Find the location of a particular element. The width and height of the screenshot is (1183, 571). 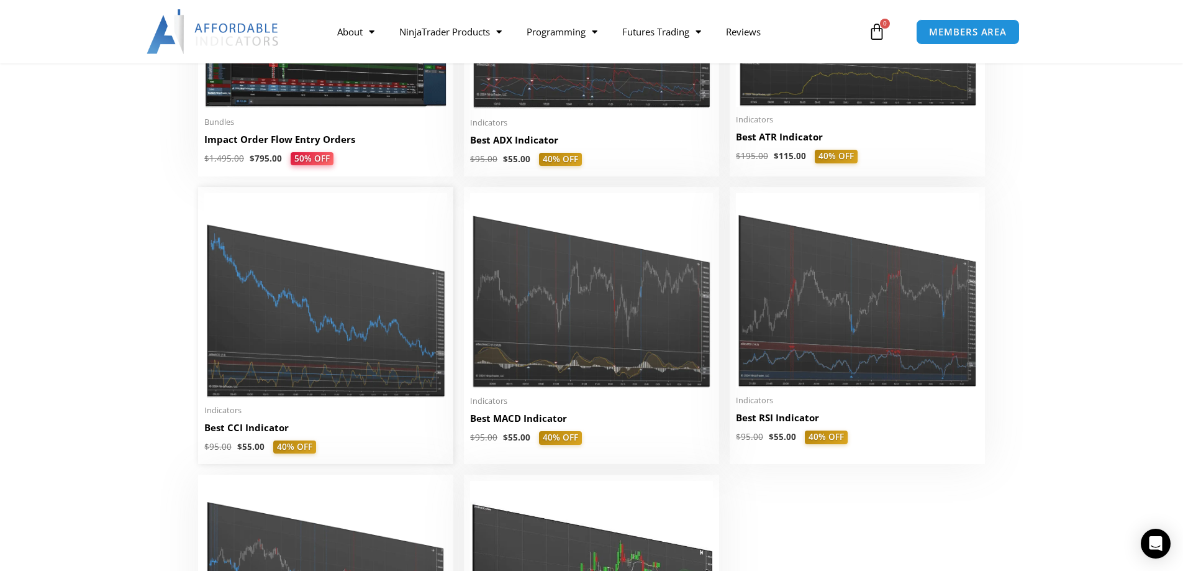

span: 0 is located at coordinates (885, 24).